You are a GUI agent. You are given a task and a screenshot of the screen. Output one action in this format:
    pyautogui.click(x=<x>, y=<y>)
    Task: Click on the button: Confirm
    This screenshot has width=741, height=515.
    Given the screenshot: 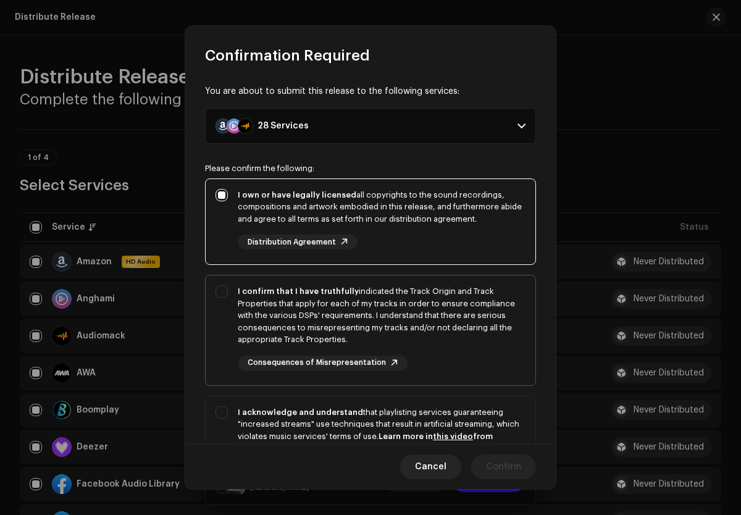 What is the action you would take?
    pyautogui.click(x=504, y=467)
    